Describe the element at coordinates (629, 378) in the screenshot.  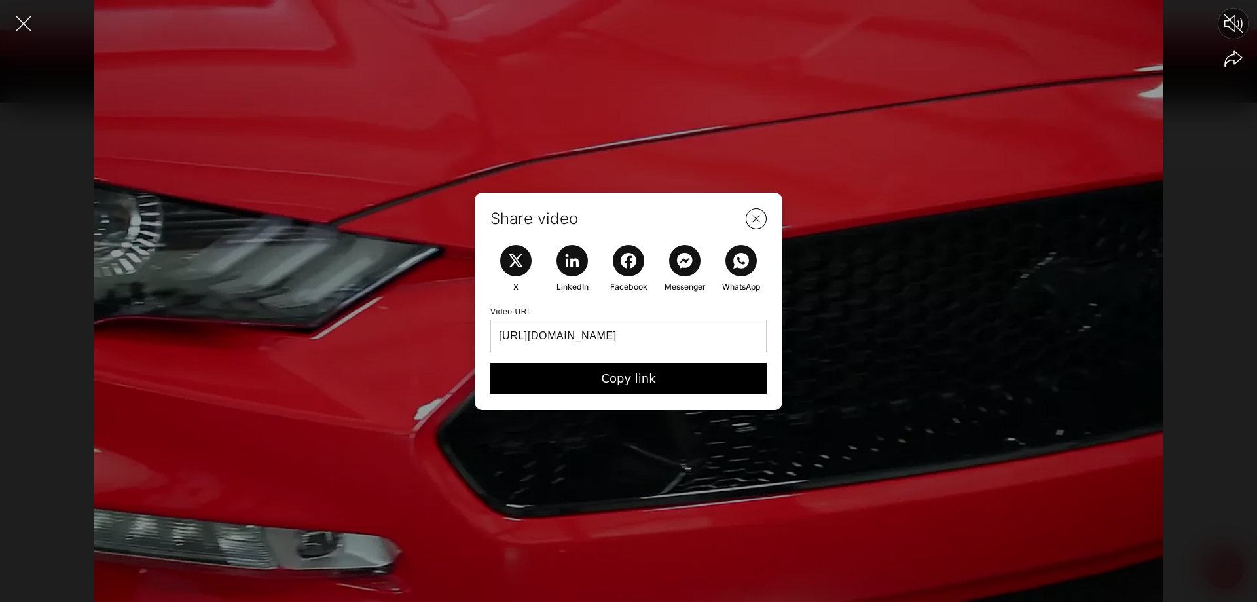
I see `button: Copy link` at that location.